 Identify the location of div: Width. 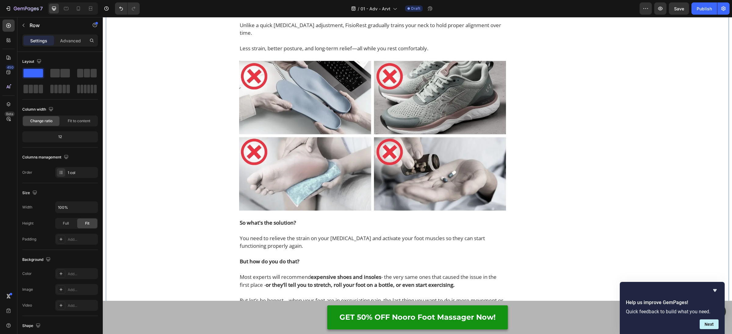
(27, 207).